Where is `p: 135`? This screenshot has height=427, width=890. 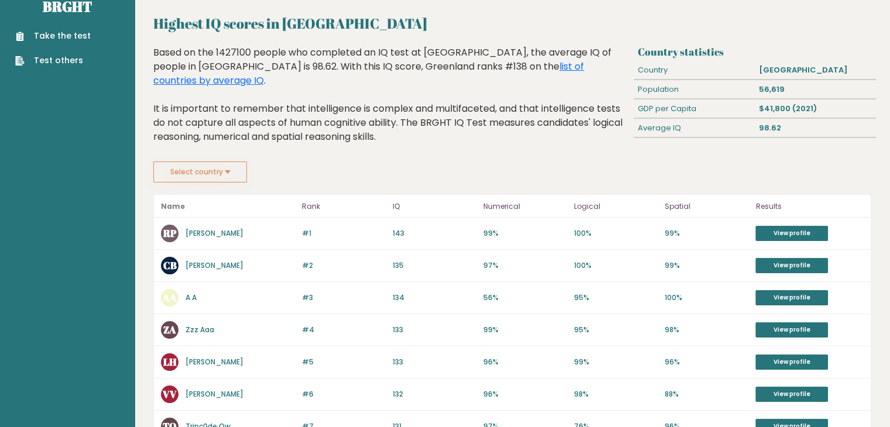
p: 135 is located at coordinates (434, 266).